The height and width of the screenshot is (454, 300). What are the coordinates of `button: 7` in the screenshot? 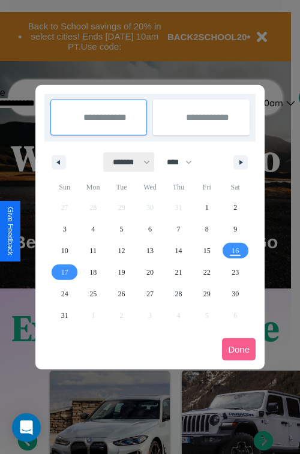 It's located at (178, 229).